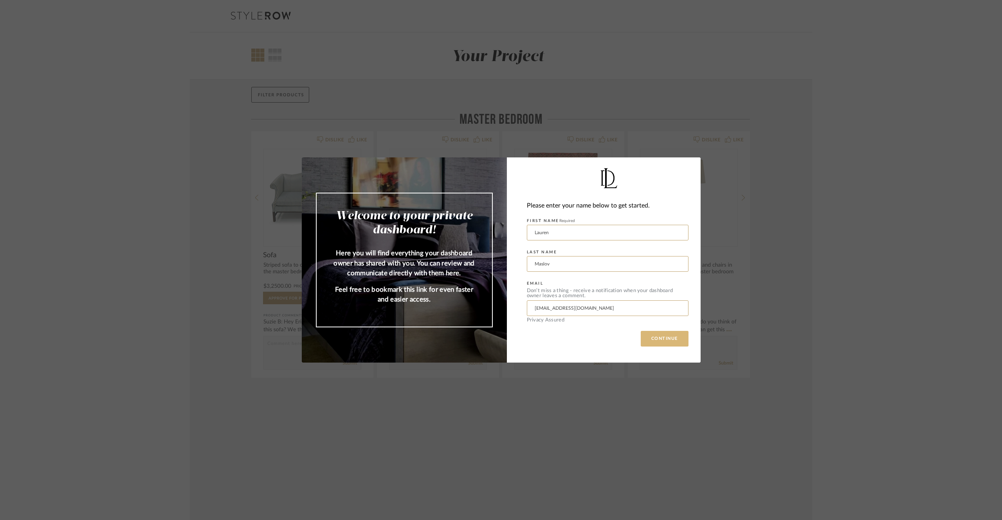 Image resolution: width=1002 pixels, height=520 pixels. Describe the element at coordinates (607, 205) in the screenshot. I see `div: Please enter your name below to get started.` at that location.